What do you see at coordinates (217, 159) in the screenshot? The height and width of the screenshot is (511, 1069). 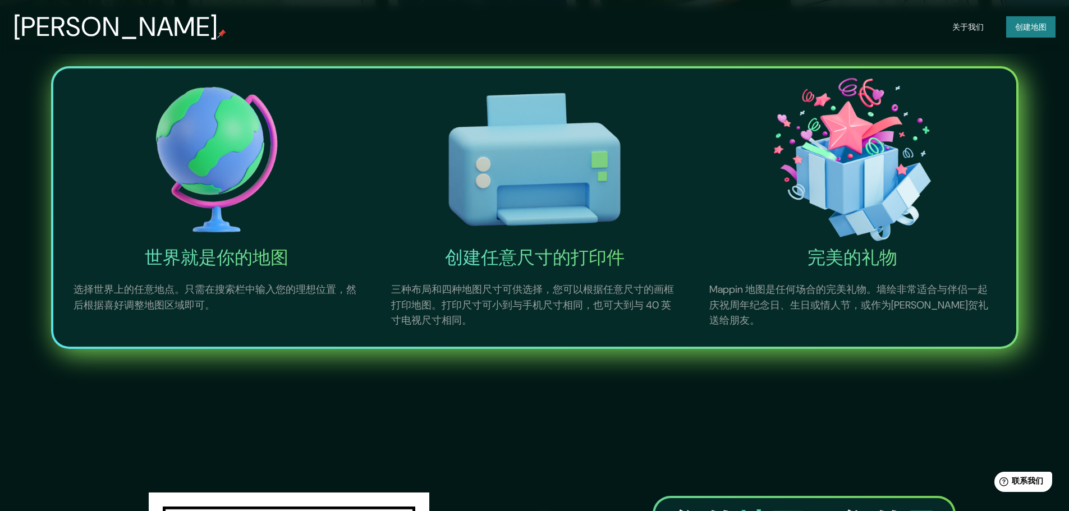 I see `img: 世界是你的地图图标` at bounding box center [217, 159].